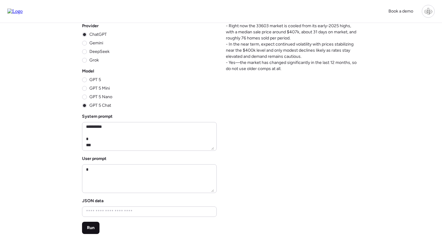 This screenshot has width=442, height=245. I want to click on label: JSON data, so click(93, 201).